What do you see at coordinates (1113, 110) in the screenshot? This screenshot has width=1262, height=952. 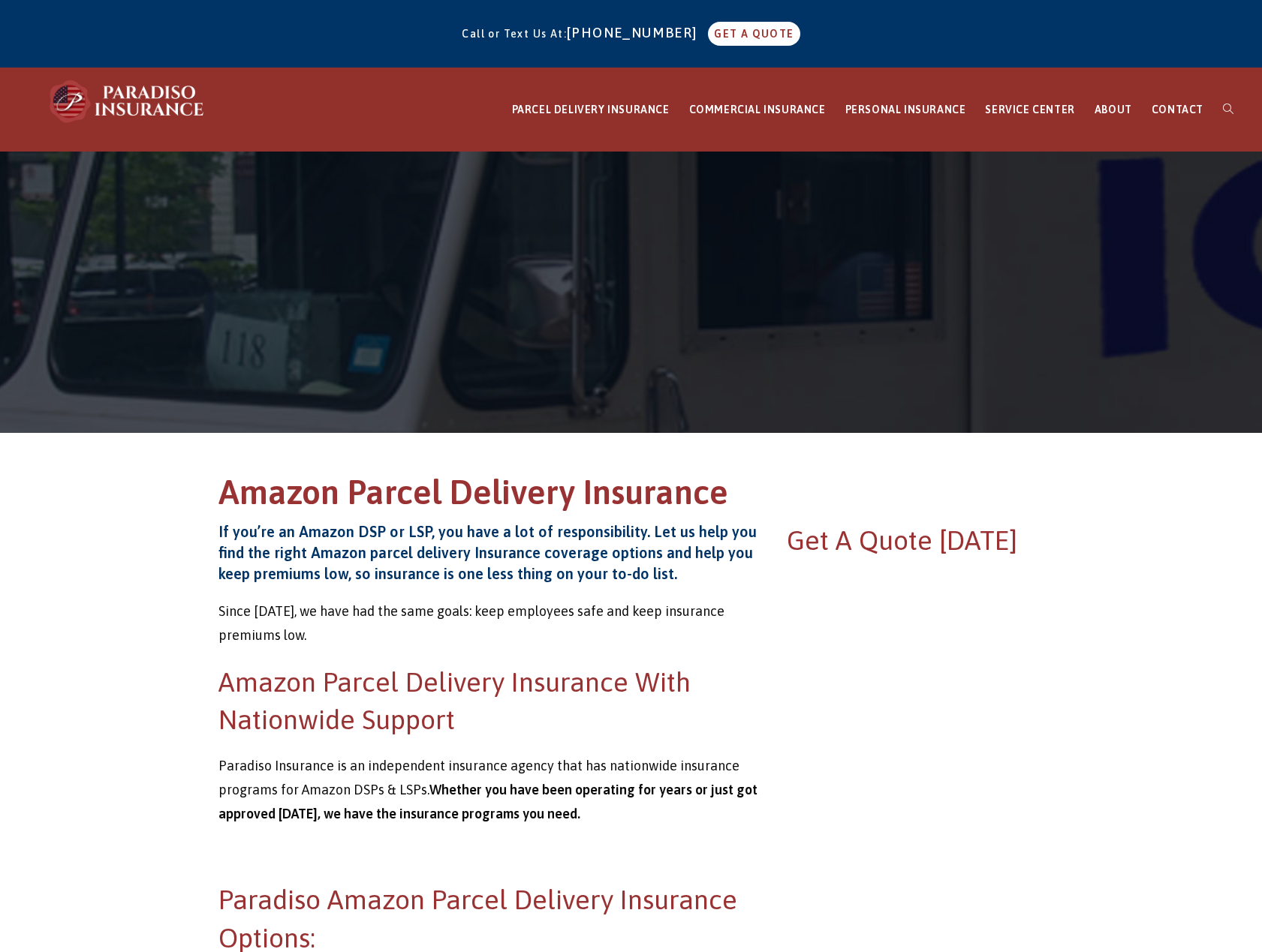 I see `span: ABOUT` at bounding box center [1113, 110].